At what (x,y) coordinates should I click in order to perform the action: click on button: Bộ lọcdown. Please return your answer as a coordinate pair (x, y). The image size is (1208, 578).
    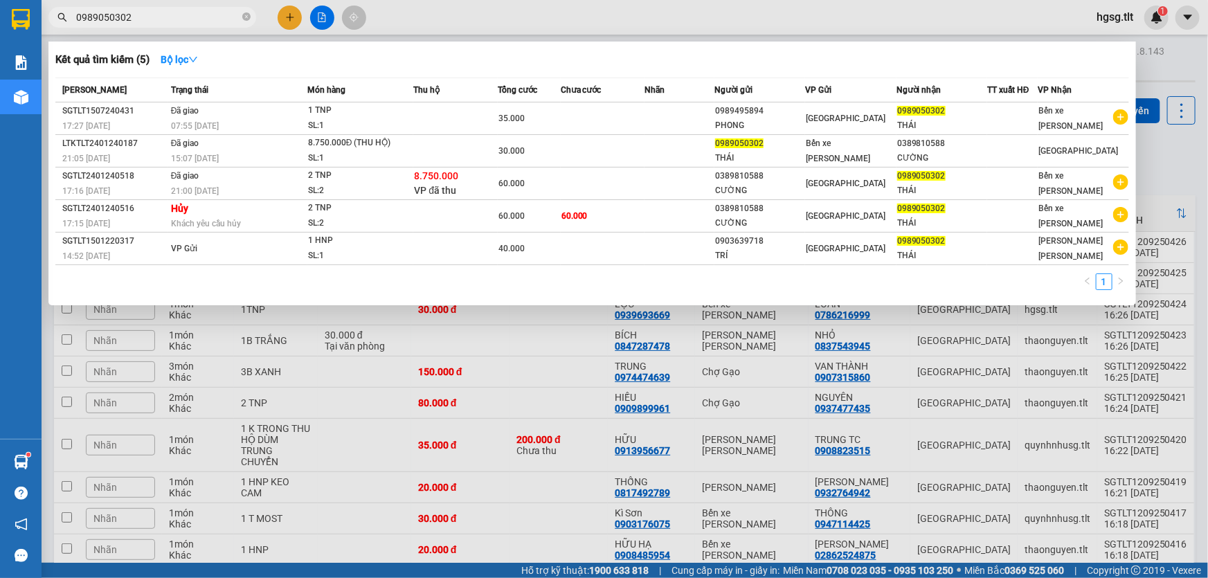
    Looking at the image, I should click on (179, 60).